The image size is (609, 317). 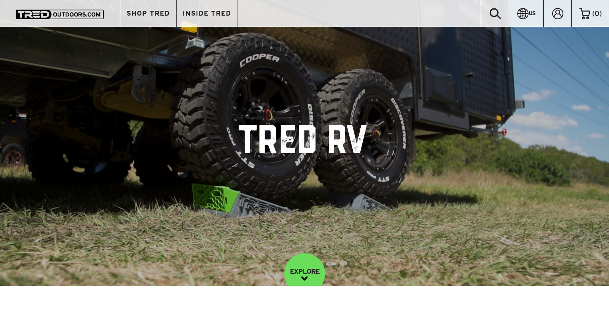 What do you see at coordinates (60, 14) in the screenshot?
I see `img: TRED Outdoors America` at bounding box center [60, 14].